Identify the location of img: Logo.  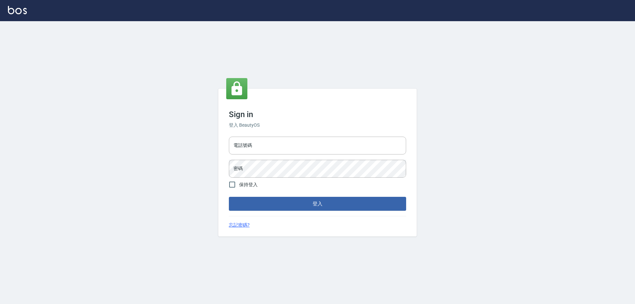
(17, 10).